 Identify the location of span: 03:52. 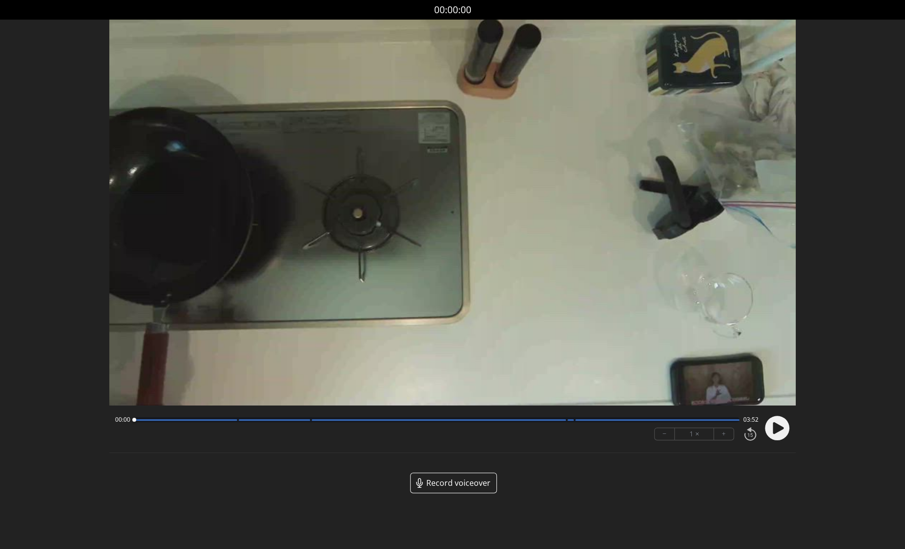
(750, 420).